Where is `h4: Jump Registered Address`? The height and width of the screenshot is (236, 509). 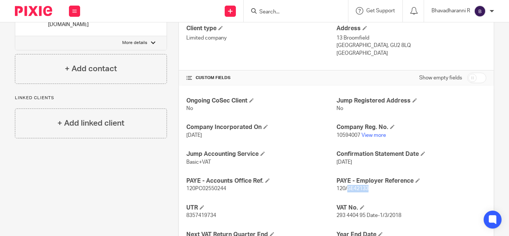
h4: Jump Registered Address is located at coordinates (411, 101).